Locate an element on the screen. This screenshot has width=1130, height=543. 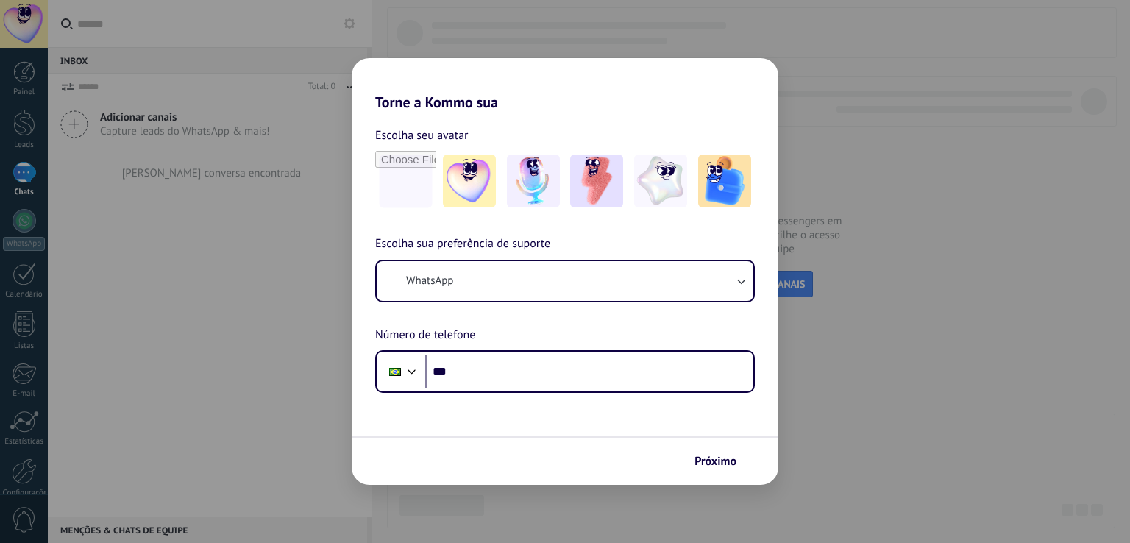
span: Escolha seu avatar is located at coordinates (421, 135).